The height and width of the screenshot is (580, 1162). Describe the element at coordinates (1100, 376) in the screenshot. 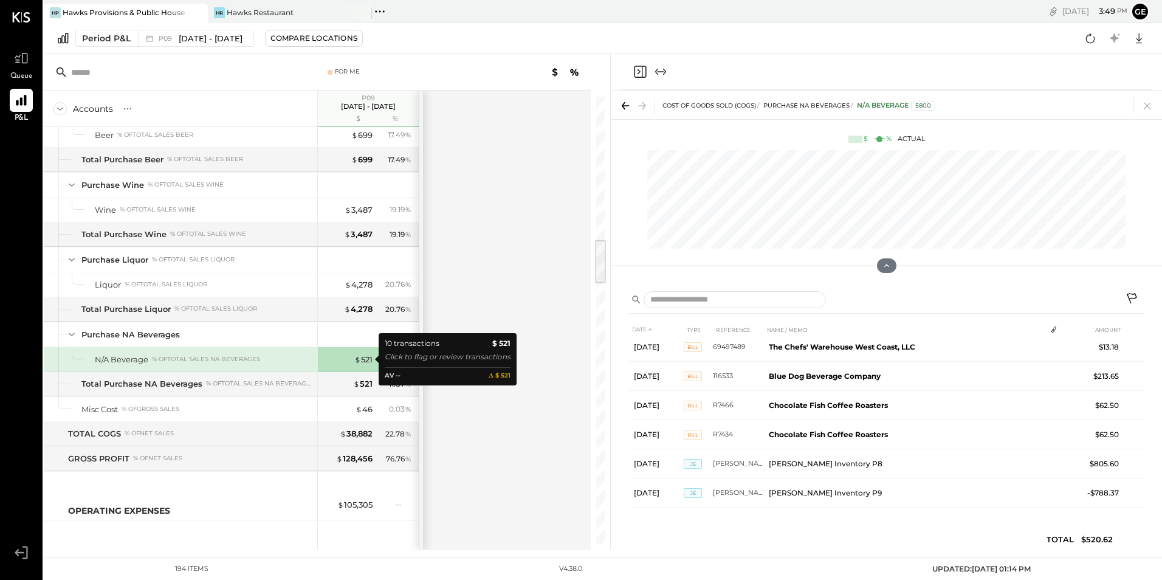

I see `td: $213.65` at that location.